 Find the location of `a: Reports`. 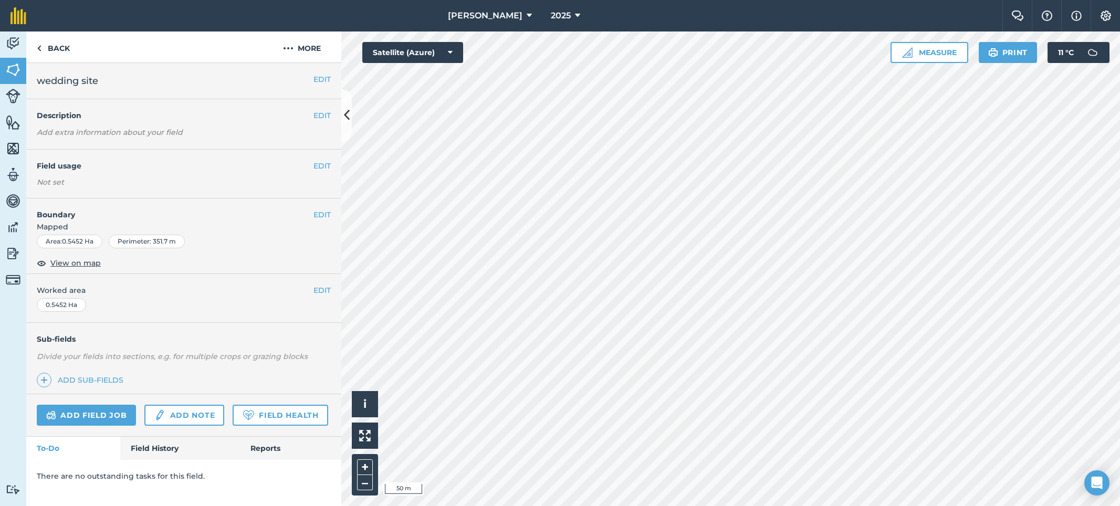

a: Reports is located at coordinates (290, 448).